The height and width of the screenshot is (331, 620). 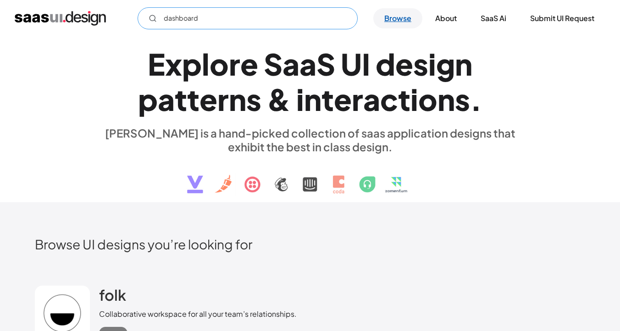 I want to click on a: Submit UI Request, so click(x=562, y=18).